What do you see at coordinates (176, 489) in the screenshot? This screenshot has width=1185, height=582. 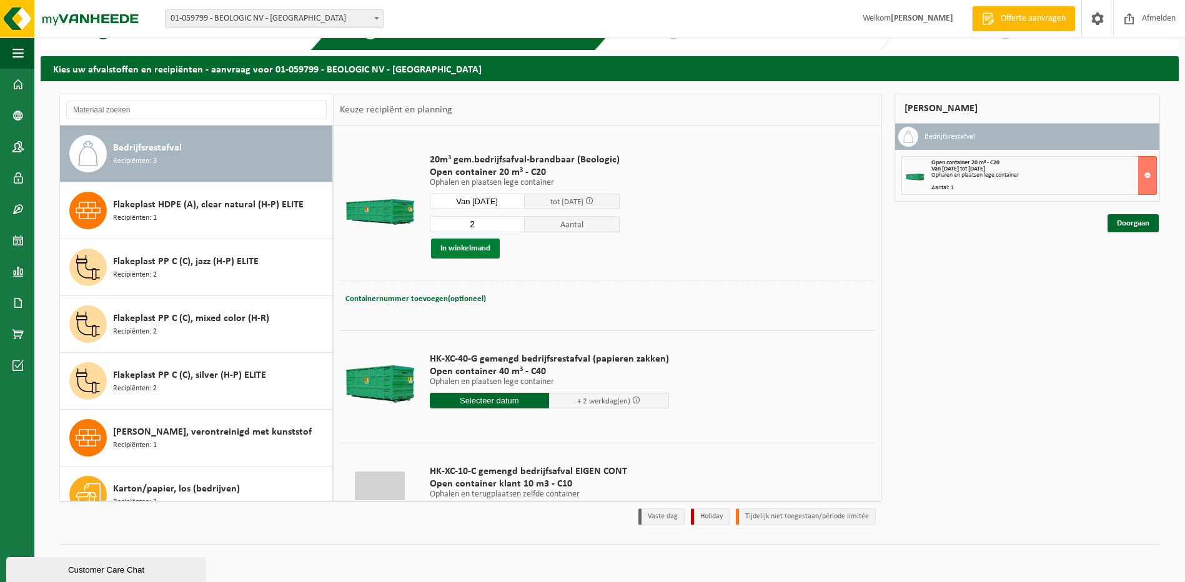 I see `span: Karton/papier, los (bedrijven)` at bounding box center [176, 489].